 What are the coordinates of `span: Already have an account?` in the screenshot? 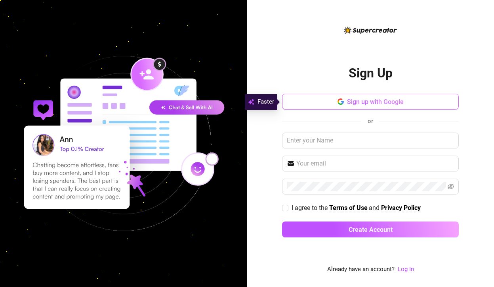 It's located at (361, 269).